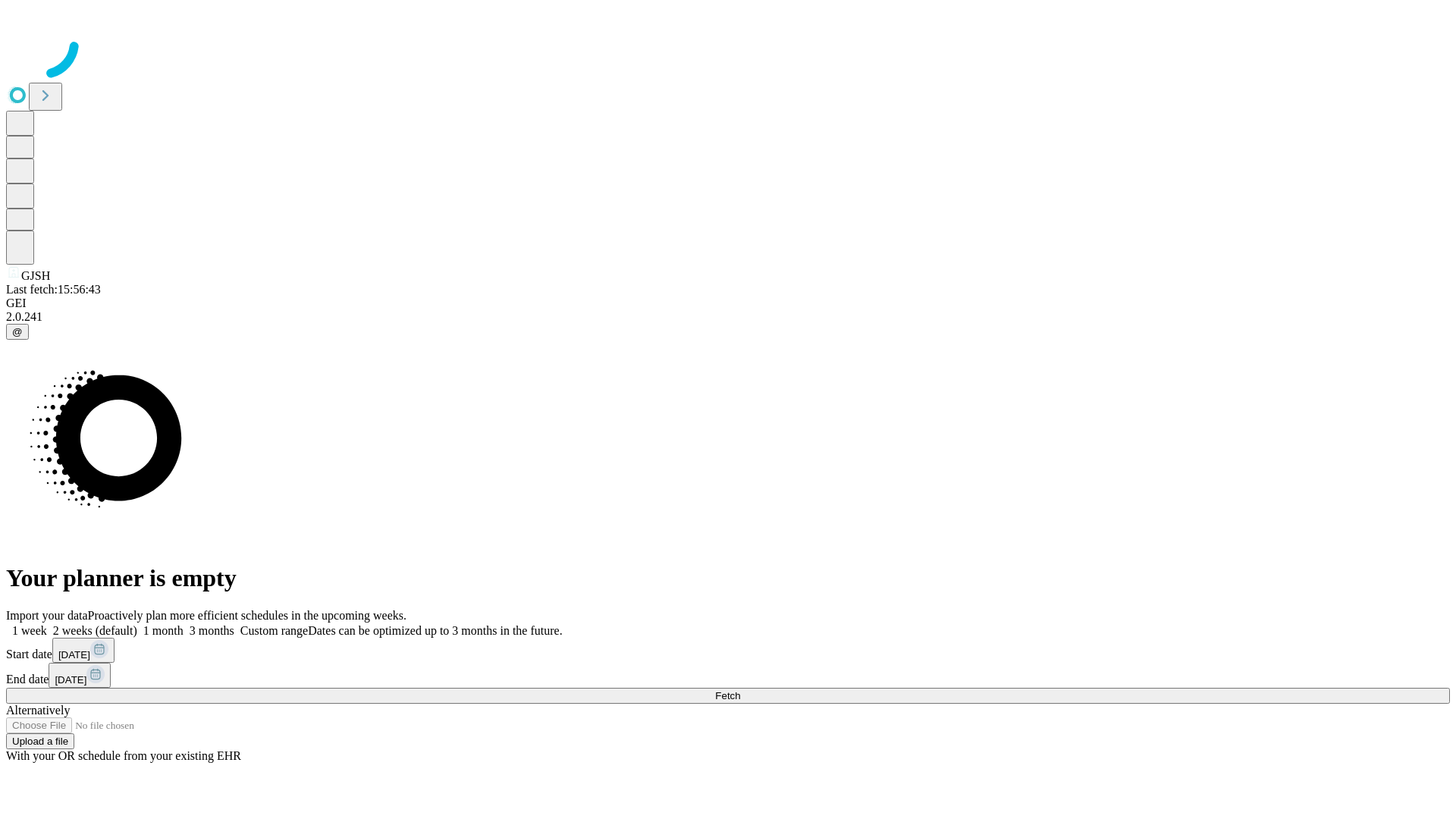 Image resolution: width=1456 pixels, height=819 pixels. What do you see at coordinates (434, 631) in the screenshot?
I see `span: Dates can be optimized up to 3 months in the future.` at bounding box center [434, 631].